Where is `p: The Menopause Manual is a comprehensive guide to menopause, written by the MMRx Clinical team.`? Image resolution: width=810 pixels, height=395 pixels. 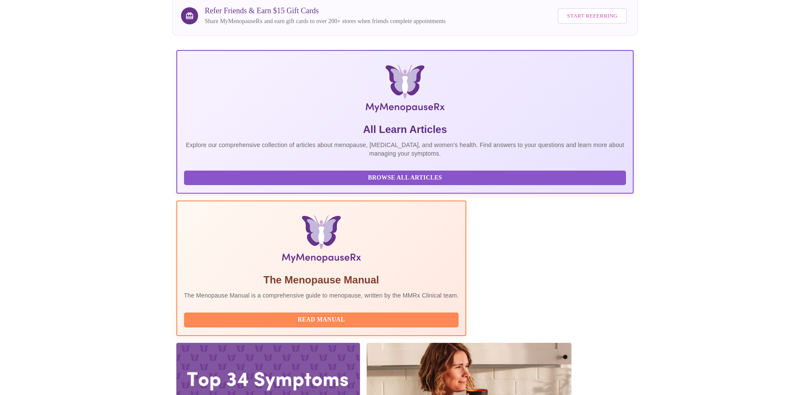
p: The Menopause Manual is a comprehensive guide to menopause, written by the MMRx Clinical team. is located at coordinates (322, 295).